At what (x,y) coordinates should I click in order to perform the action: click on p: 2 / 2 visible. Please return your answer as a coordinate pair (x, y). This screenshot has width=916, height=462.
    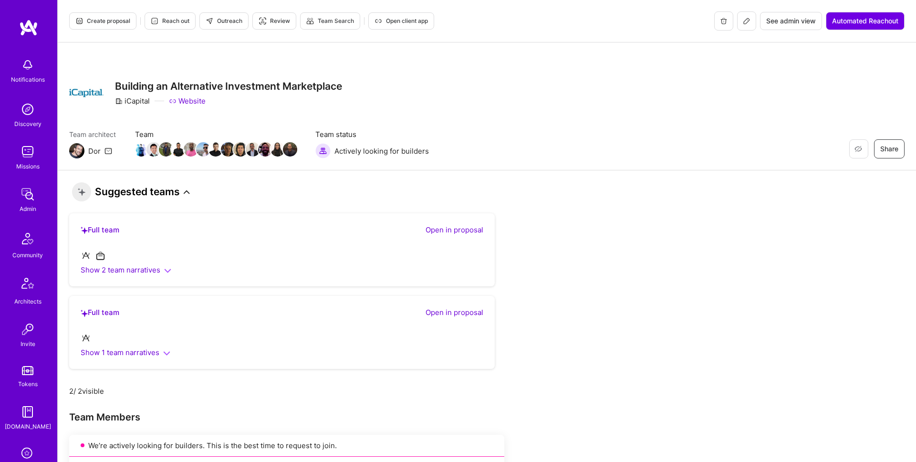
    Looking at the image, I should click on (86, 391).